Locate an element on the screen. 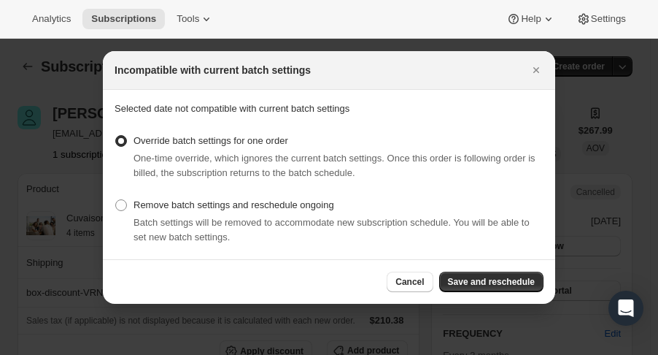  span: Analytics is located at coordinates (51, 19).